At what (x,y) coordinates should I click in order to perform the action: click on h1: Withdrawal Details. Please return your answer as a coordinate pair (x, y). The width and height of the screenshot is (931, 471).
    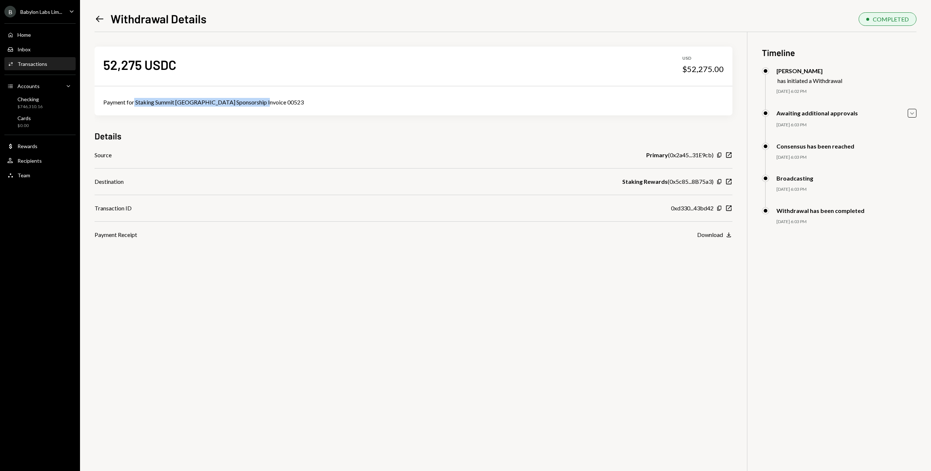
    Looking at the image, I should click on (159, 19).